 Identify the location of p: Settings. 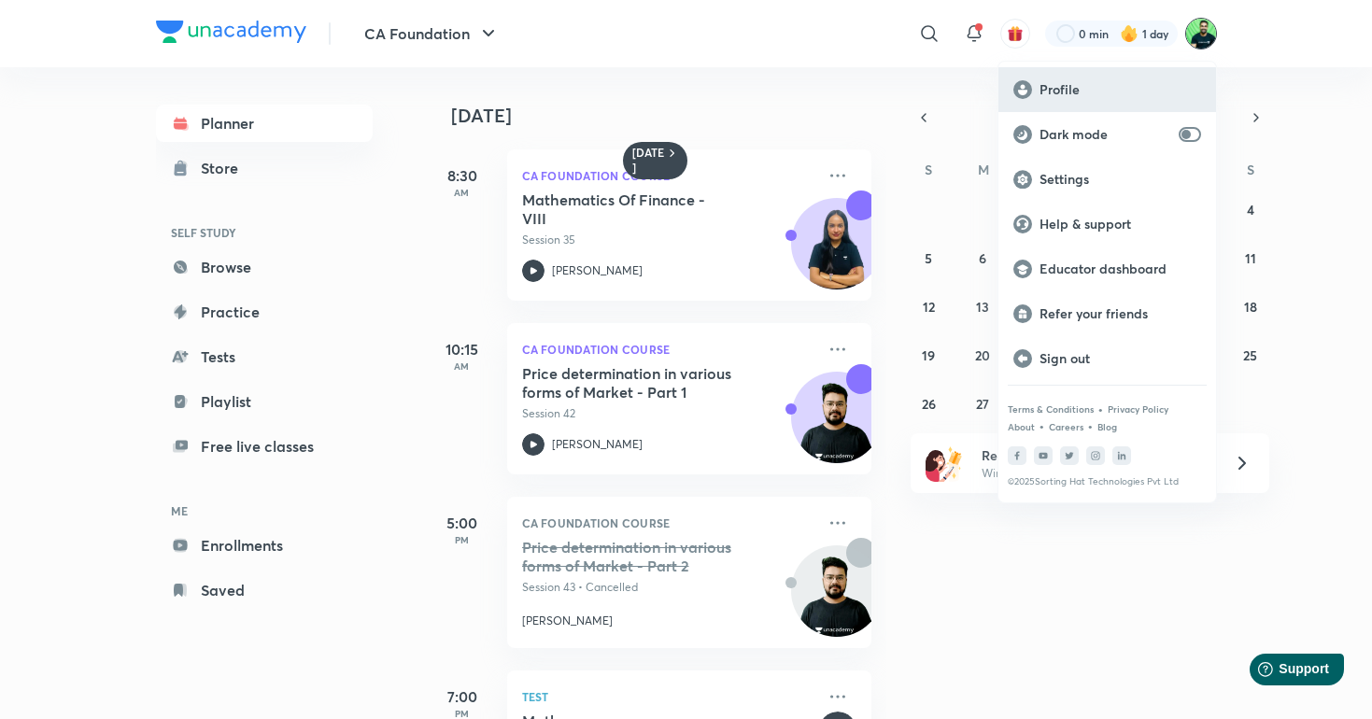
(1120, 179).